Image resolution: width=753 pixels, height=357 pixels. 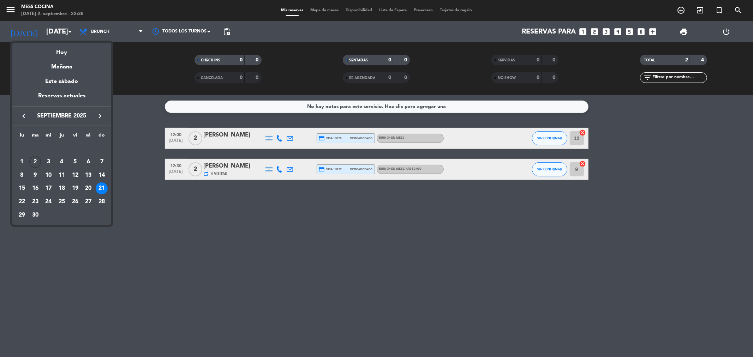 I want to click on div: 9, so click(x=35, y=176).